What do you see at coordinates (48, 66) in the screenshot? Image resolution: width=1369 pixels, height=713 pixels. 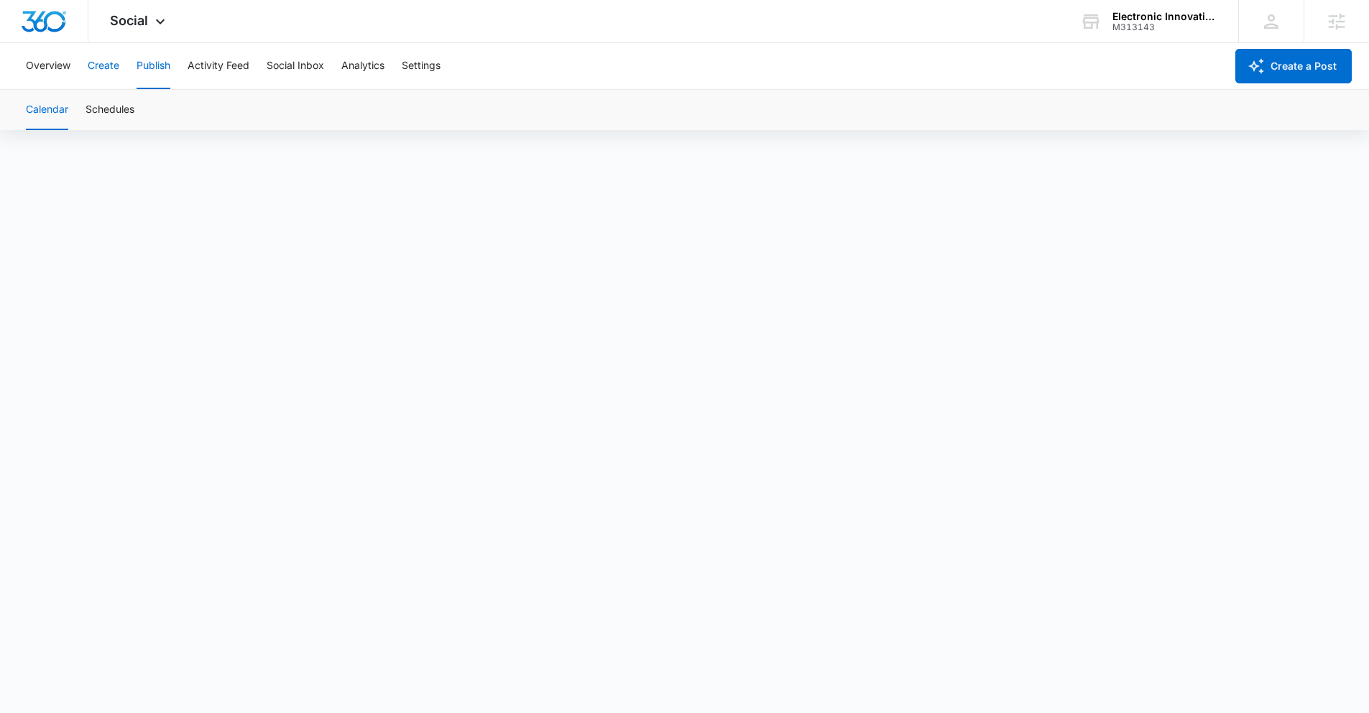 I see `button: Overview` at bounding box center [48, 66].